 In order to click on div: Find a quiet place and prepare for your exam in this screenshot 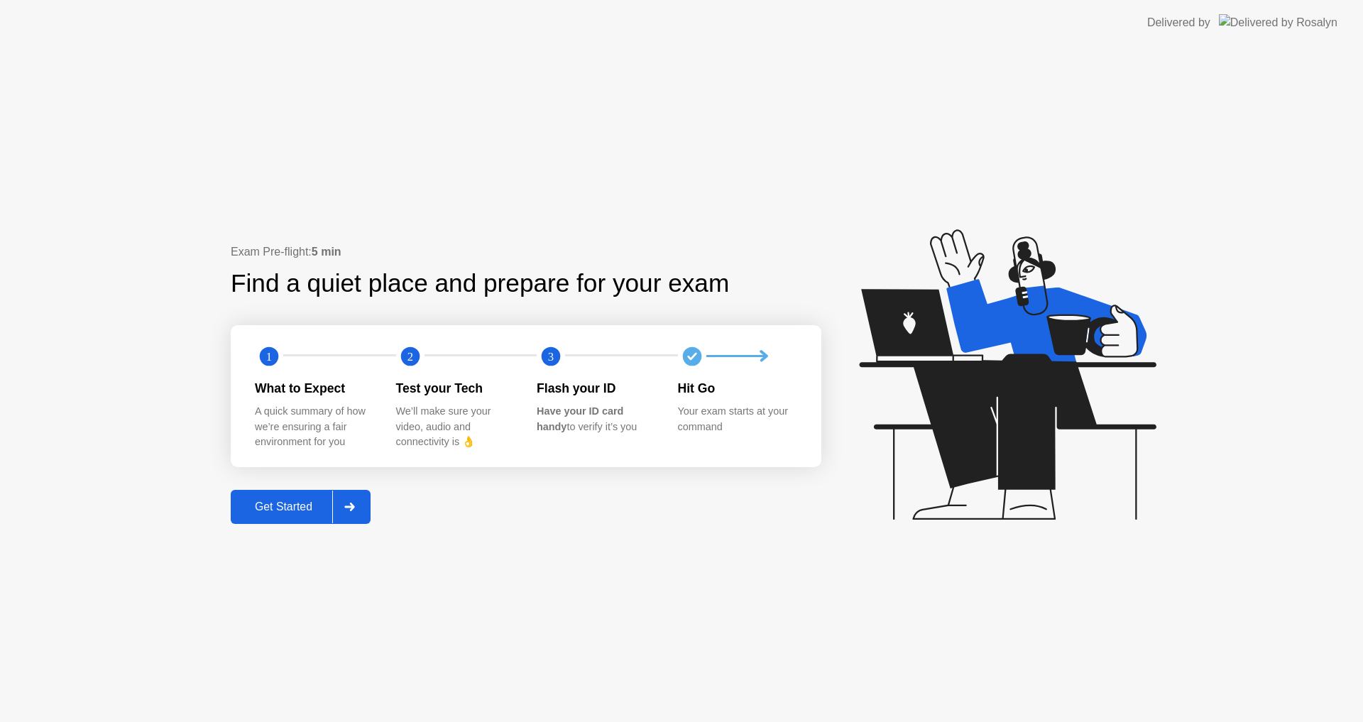, I will do `click(481, 283)`.